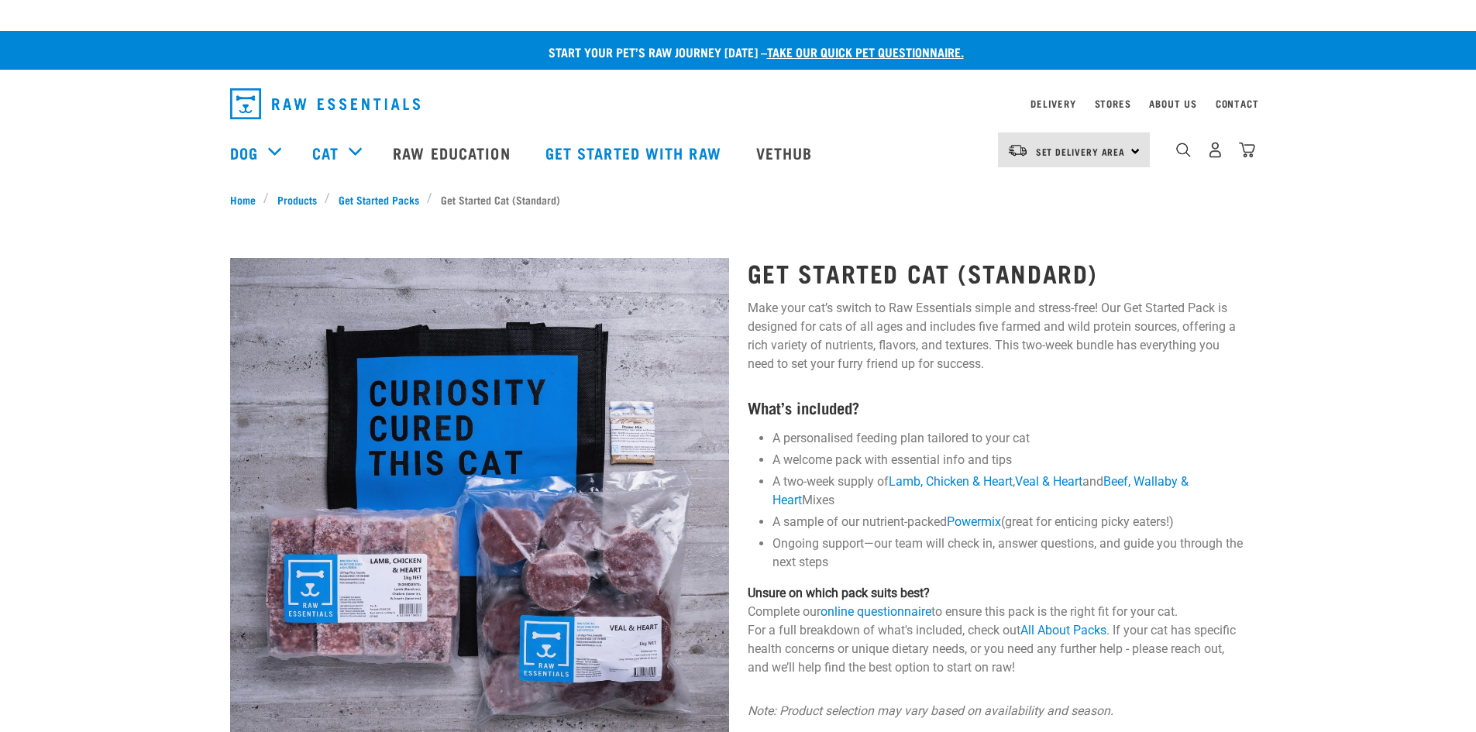 This screenshot has height=732, width=1476. I want to click on nav: dropdown navigation, so click(738, 104).